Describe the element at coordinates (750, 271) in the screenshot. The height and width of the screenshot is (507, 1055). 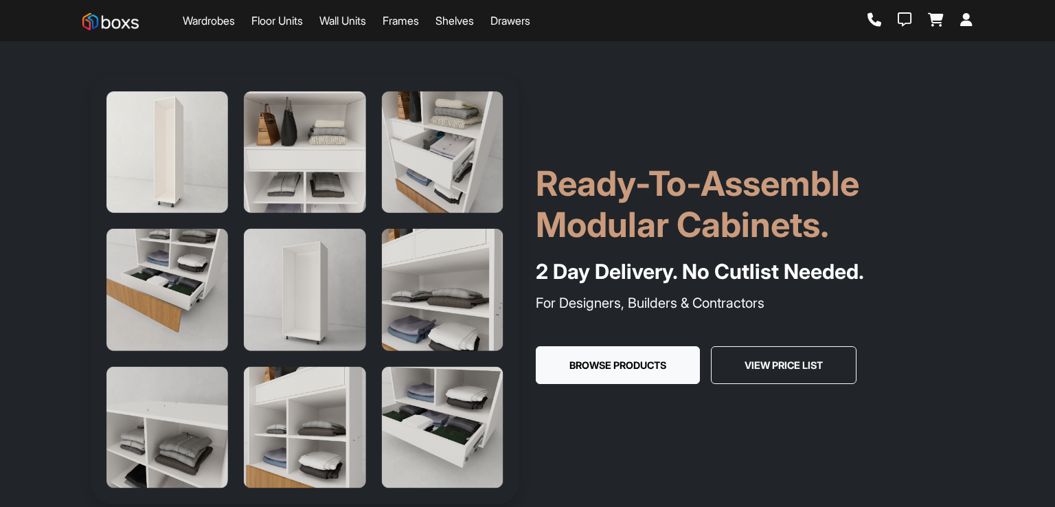
I see `h4: 2 Day Delivery. No Cutlist Needed.` at that location.